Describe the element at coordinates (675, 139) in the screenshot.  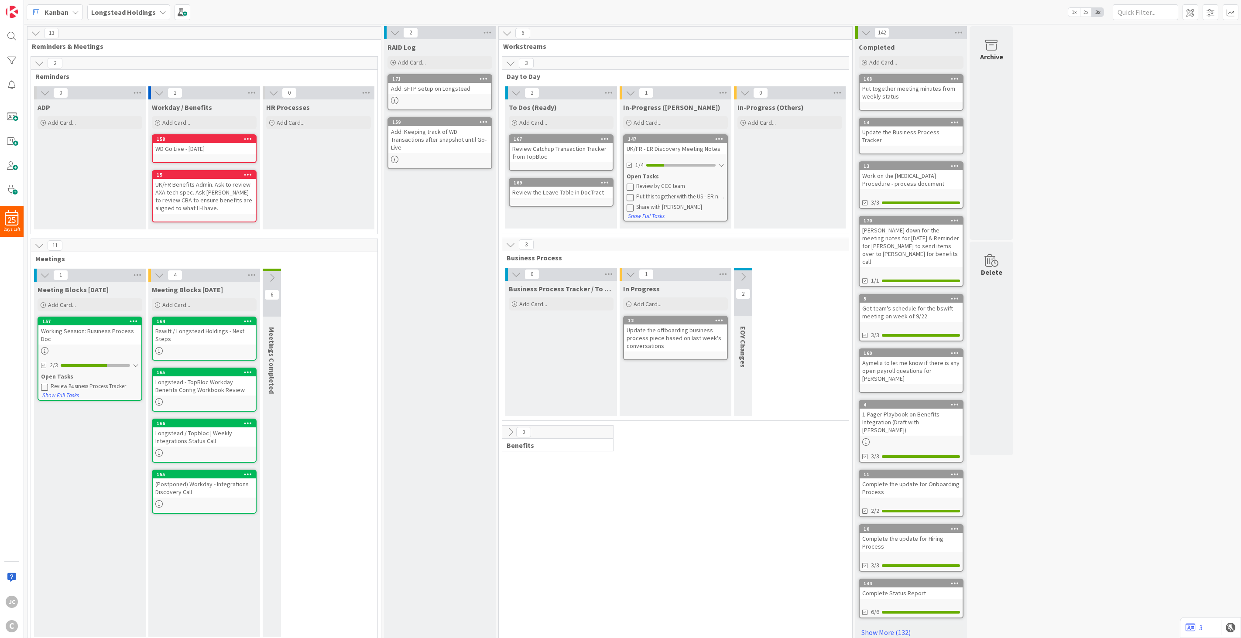
I see `div: 147` at that location.